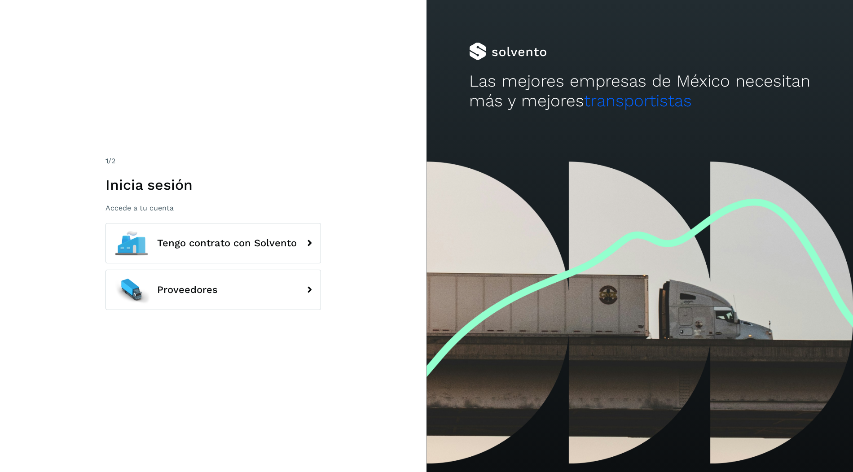 This screenshot has height=472, width=853. What do you see at coordinates (213, 161) in the screenshot?
I see `div: /2` at bounding box center [213, 161].